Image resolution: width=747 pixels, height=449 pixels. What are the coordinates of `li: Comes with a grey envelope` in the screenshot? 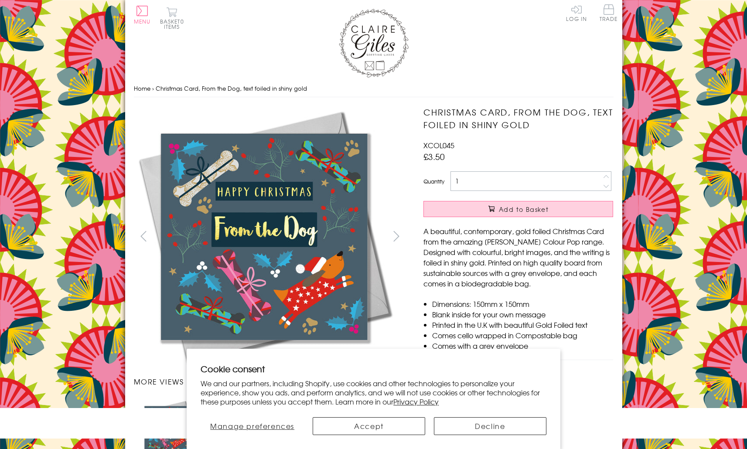 It's located at (523, 346).